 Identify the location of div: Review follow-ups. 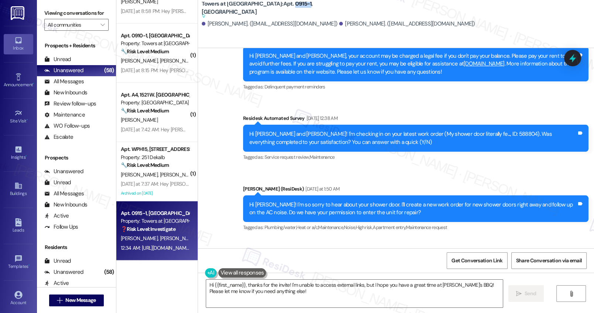
(70, 104).